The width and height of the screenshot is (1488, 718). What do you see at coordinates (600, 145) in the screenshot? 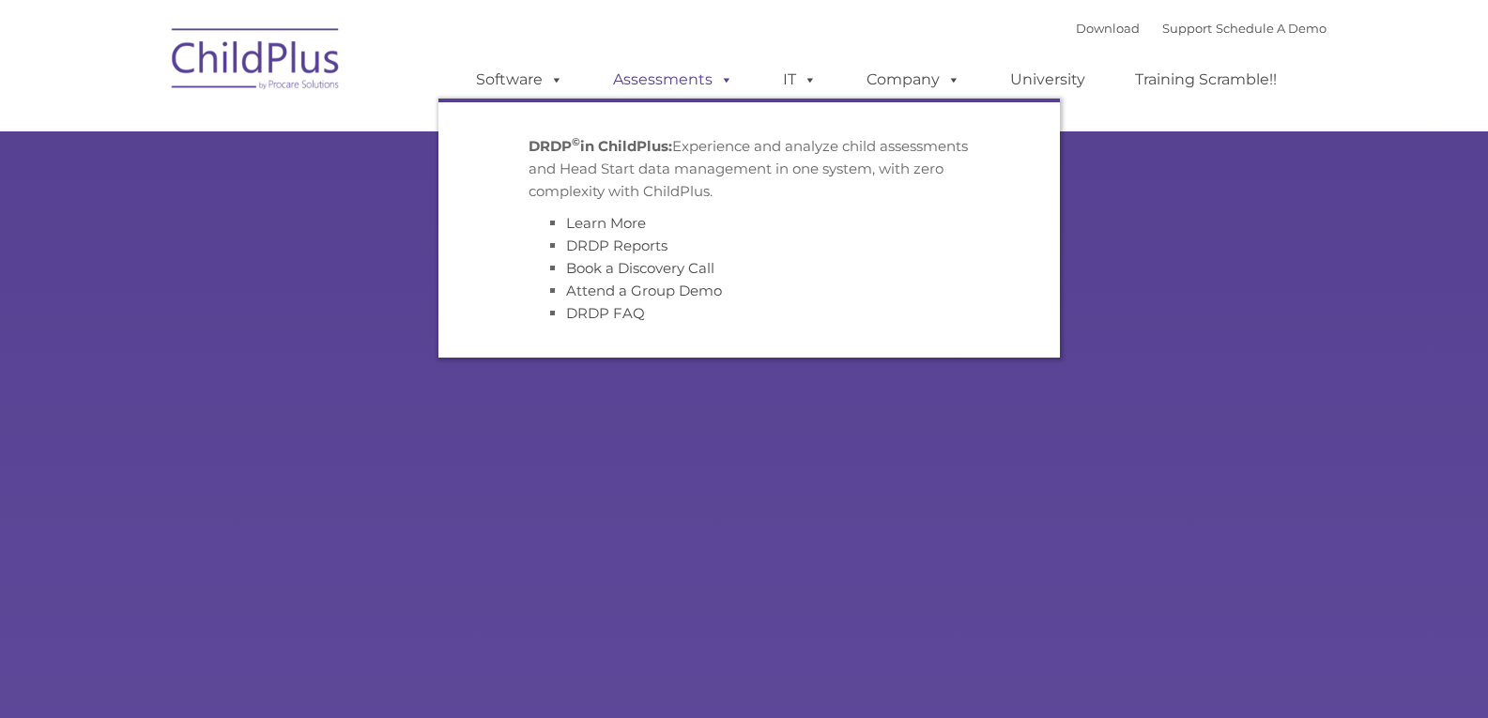
I see `strong: DRDP in ChildPlus:` at bounding box center [600, 145].